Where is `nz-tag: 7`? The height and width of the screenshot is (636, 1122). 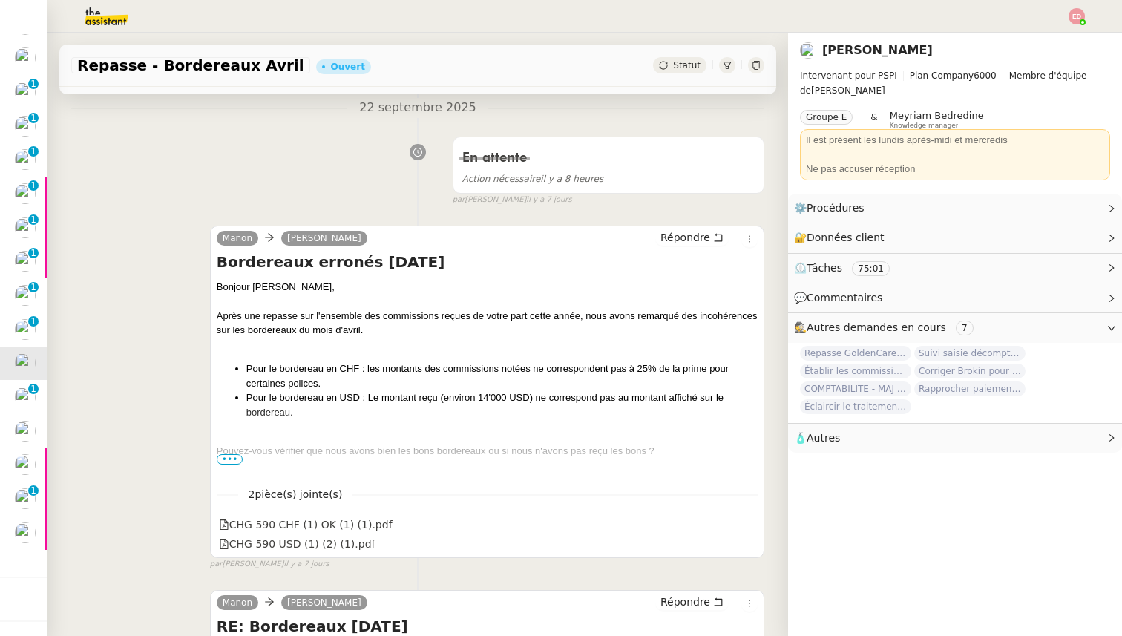 nz-tag: 7 is located at coordinates (965, 328).